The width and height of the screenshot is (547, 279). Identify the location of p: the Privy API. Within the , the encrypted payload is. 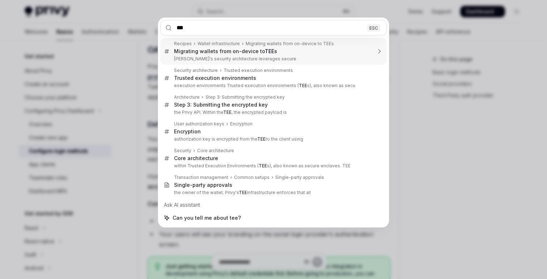
(273, 113).